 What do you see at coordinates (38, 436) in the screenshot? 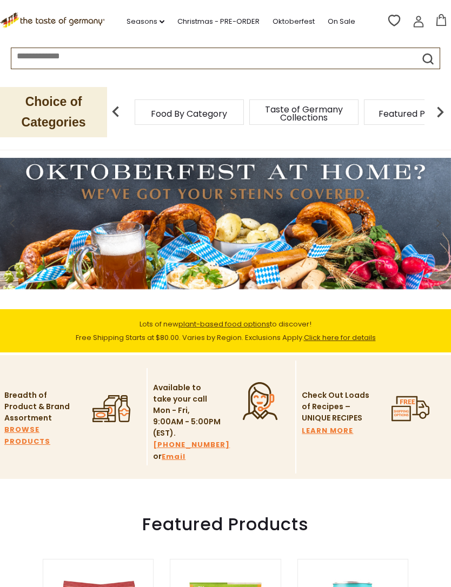
I see `a: BROWSE PRODUCTS` at bounding box center [38, 436].